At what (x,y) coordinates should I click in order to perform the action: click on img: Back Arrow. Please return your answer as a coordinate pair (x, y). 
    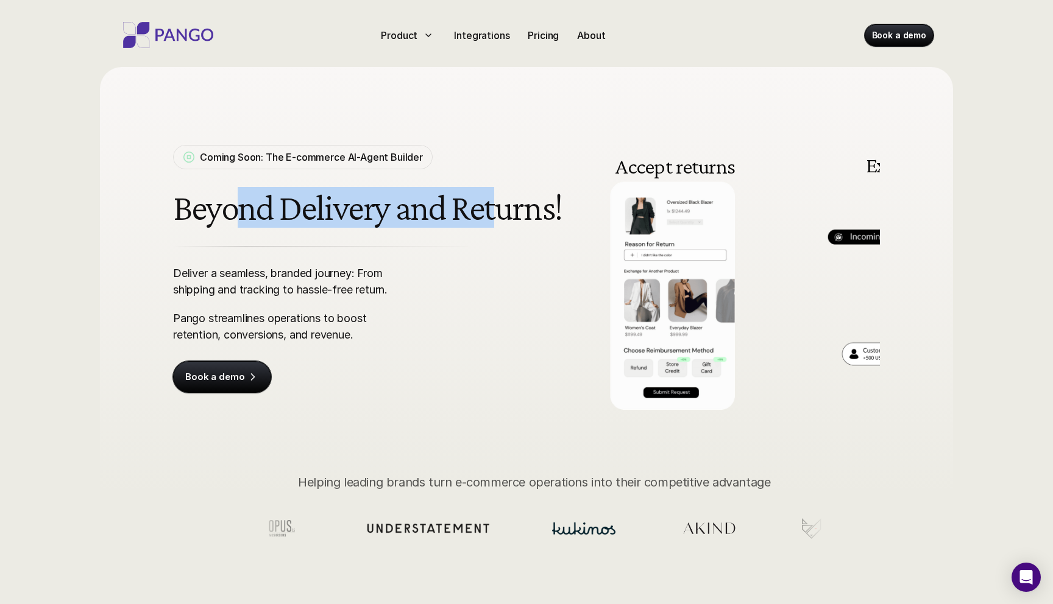
    Looking at the image, I should click on (622, 269).